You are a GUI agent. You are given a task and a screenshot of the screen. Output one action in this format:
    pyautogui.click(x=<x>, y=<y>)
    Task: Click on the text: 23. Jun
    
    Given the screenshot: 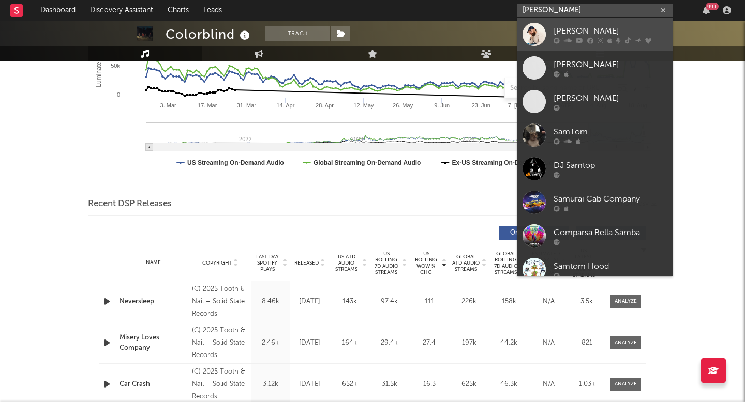 What is the action you would take?
    pyautogui.click(x=481, y=106)
    